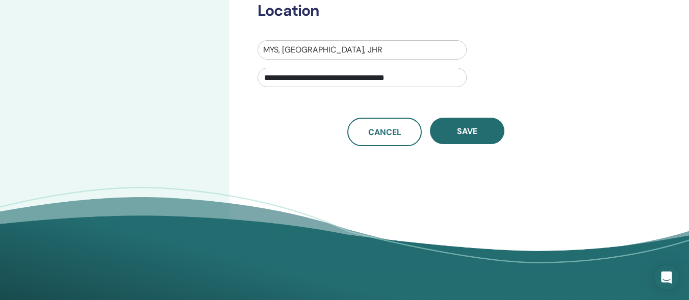  Describe the element at coordinates (467, 131) in the screenshot. I see `span: Save` at that location.